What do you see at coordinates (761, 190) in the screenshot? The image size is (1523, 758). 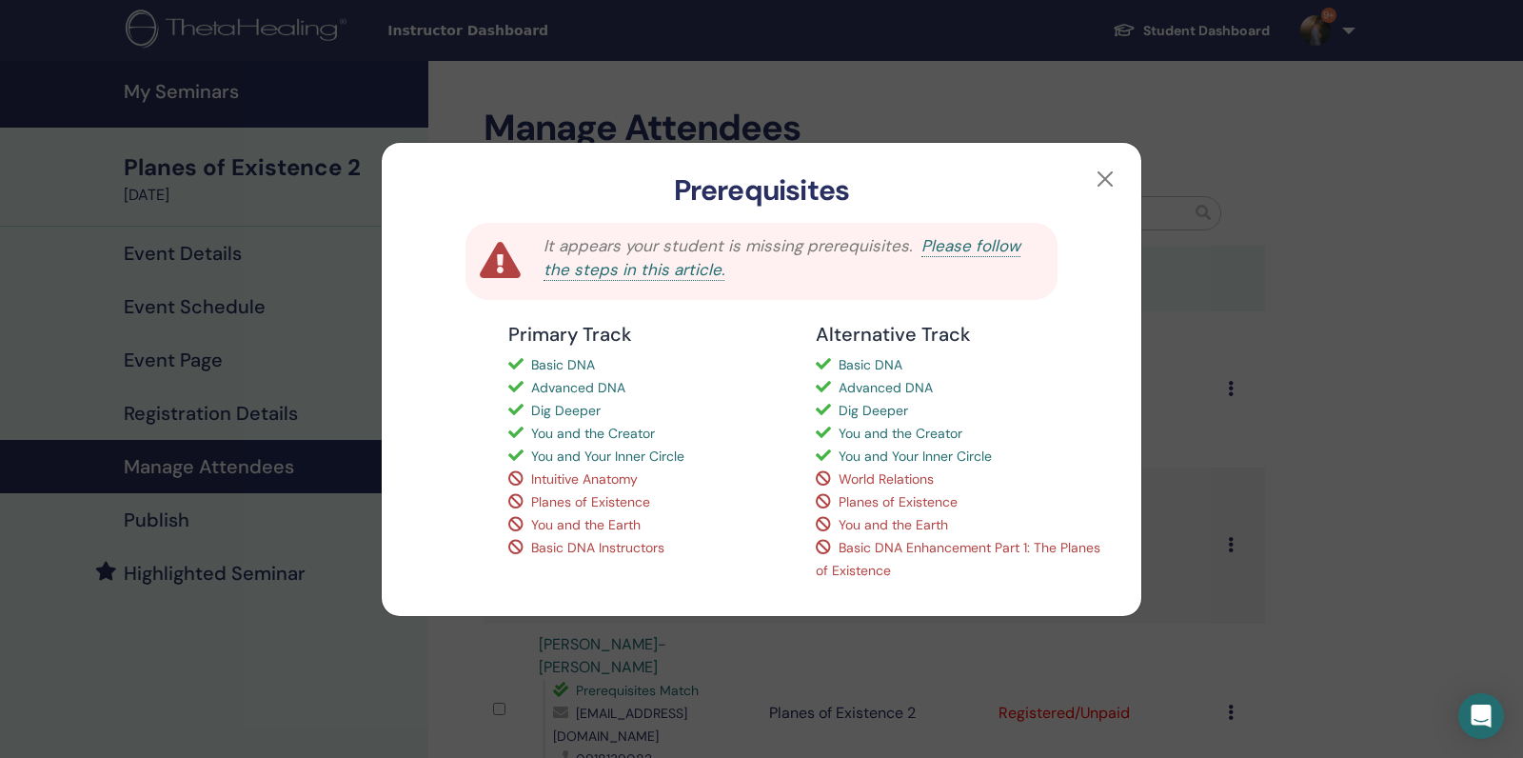 I see `h3: Prerequisites` at bounding box center [761, 190].